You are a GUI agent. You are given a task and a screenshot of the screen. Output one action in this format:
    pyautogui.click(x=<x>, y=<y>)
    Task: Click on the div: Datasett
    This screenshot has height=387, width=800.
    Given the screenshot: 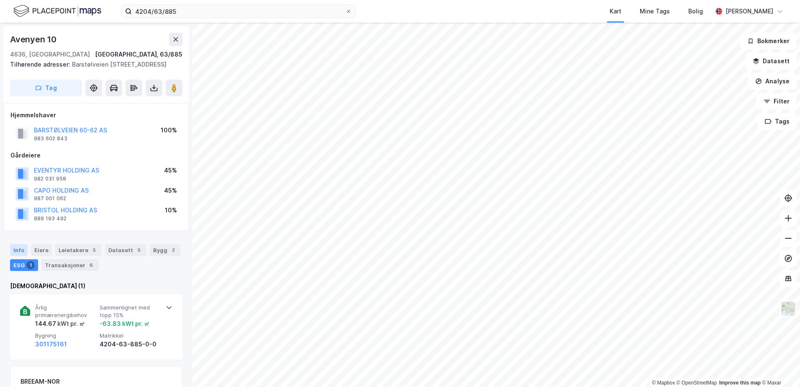 What is the action you would take?
    pyautogui.click(x=126, y=250)
    